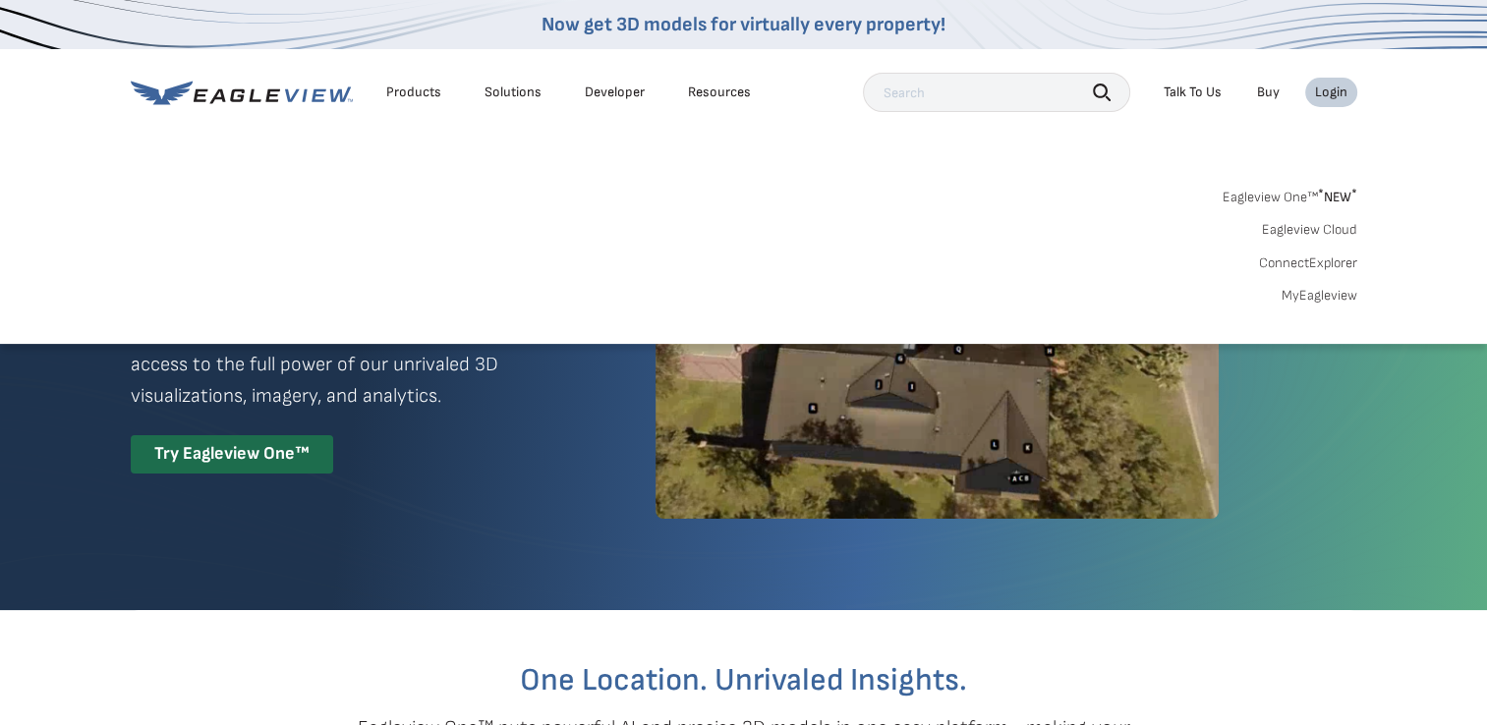  What do you see at coordinates (1319, 296) in the screenshot?
I see `a: MyEagleview` at bounding box center [1319, 296].